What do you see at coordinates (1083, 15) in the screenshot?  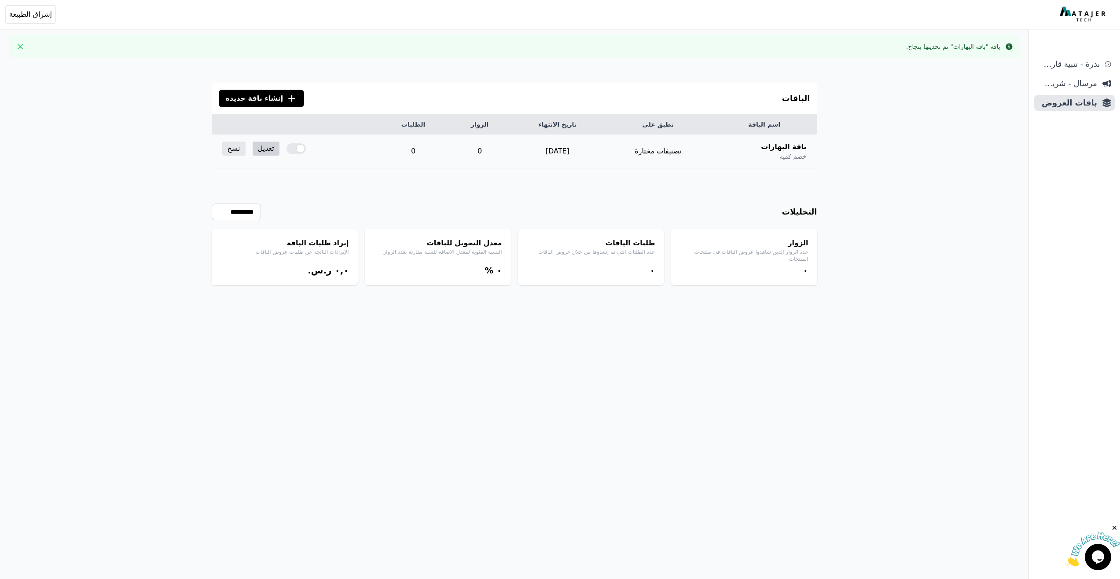 I see `img: MatajerTech Logo` at bounding box center [1083, 15].